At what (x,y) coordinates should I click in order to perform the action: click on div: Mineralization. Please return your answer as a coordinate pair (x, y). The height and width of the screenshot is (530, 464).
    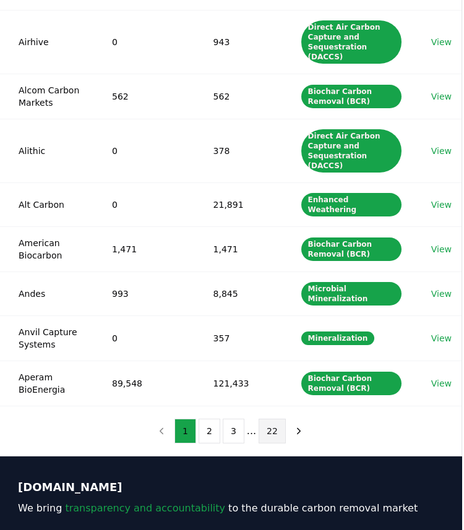
    Looking at the image, I should click on (338, 338).